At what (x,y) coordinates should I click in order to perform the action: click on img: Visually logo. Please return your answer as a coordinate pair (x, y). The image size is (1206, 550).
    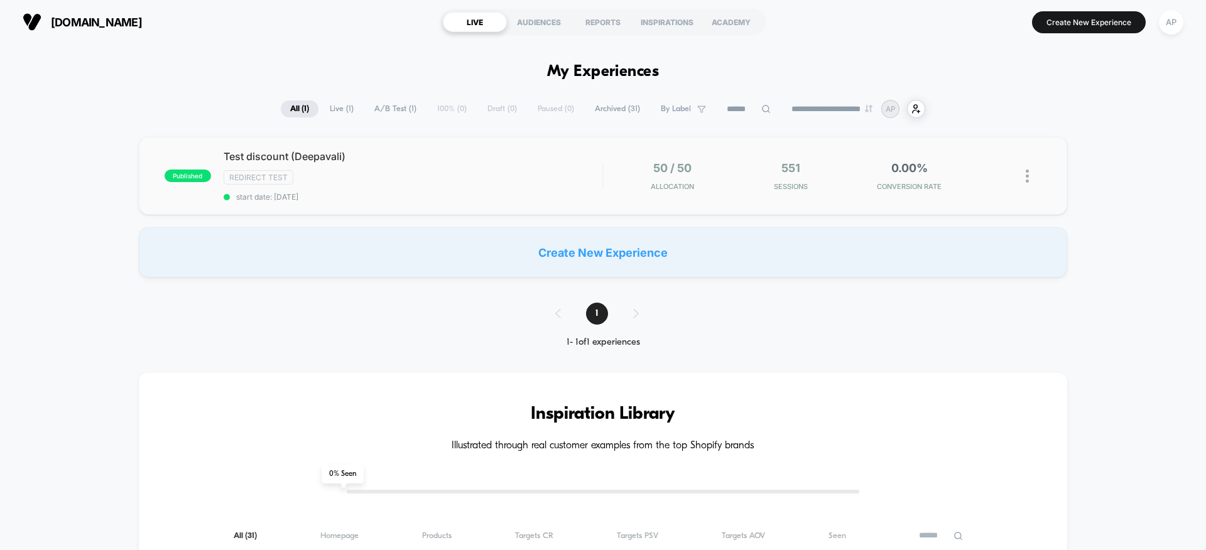
    Looking at the image, I should click on (32, 22).